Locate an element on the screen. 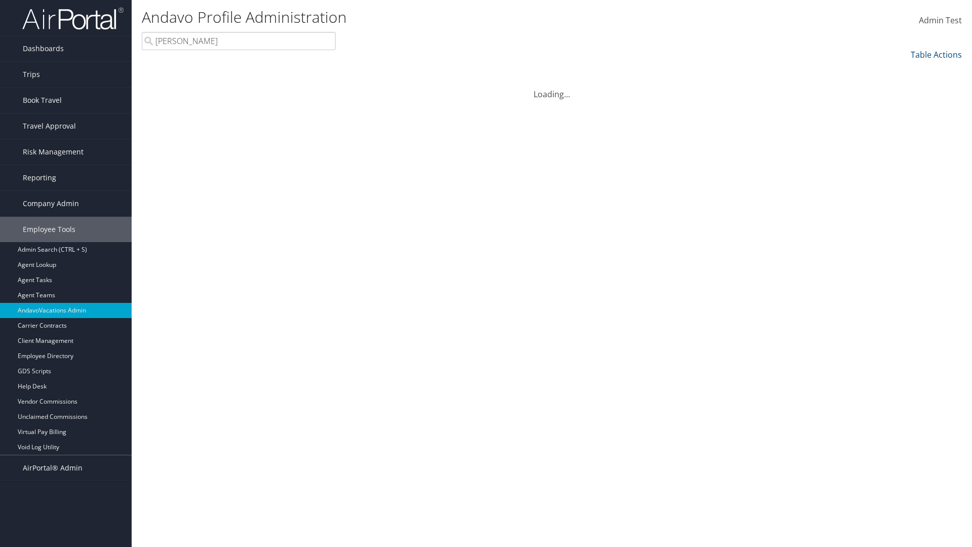 This screenshot has height=547, width=972. img: airportal-logo.png is located at coordinates (73, 18).